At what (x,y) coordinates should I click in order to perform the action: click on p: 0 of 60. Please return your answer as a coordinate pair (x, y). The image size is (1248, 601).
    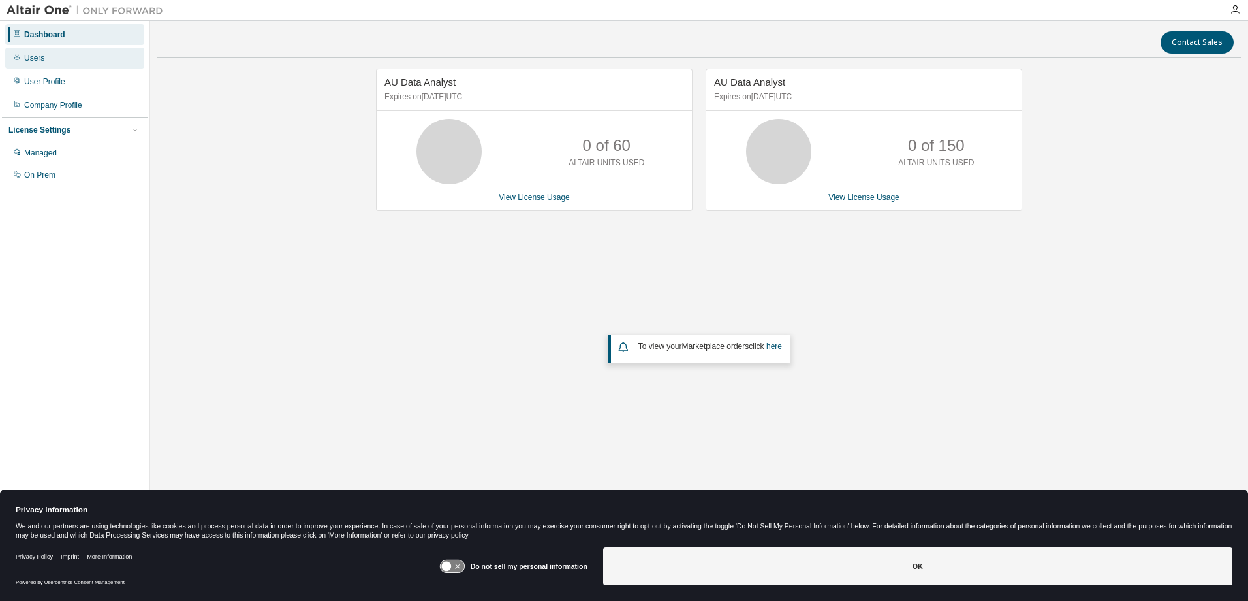
    Looking at the image, I should click on (606, 146).